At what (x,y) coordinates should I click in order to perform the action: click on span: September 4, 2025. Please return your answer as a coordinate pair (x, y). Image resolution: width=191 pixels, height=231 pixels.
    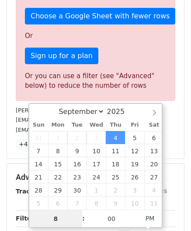
    Looking at the image, I should click on (115, 137).